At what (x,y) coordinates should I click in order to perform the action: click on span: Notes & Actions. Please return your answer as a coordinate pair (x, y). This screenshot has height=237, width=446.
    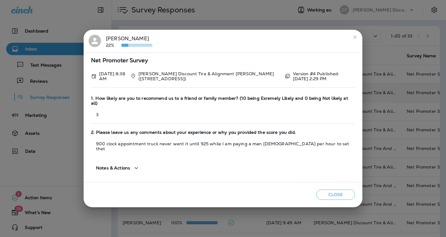
    Looking at the image, I should click on (113, 168).